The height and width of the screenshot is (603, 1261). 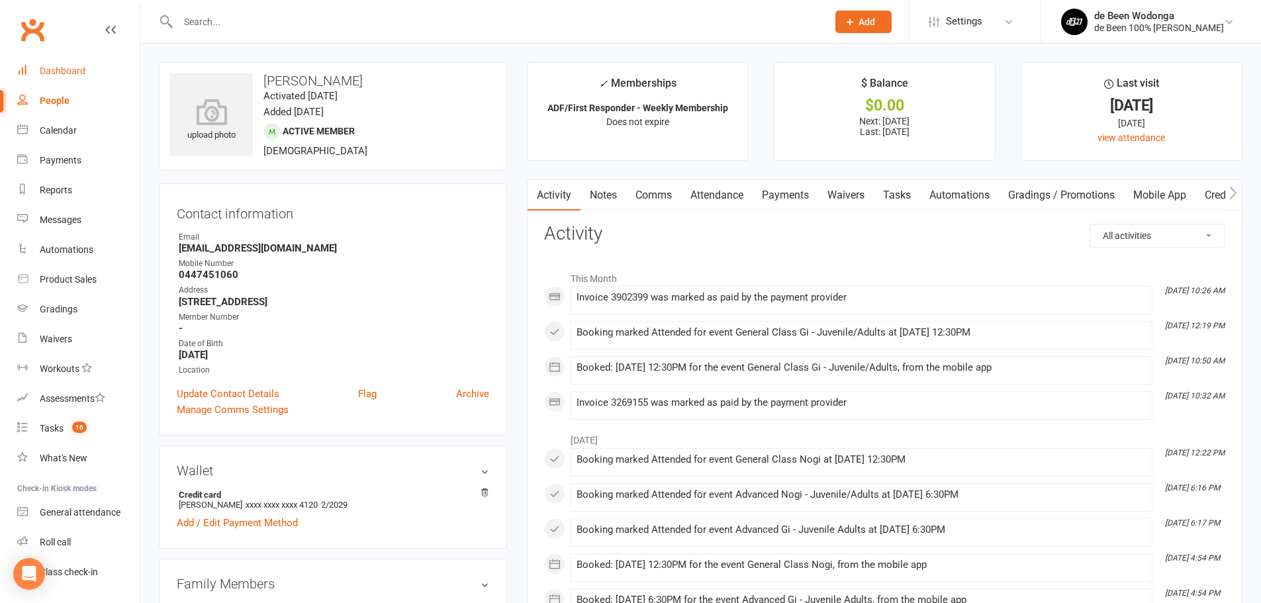 I want to click on div: Member Number, so click(x=334, y=317).